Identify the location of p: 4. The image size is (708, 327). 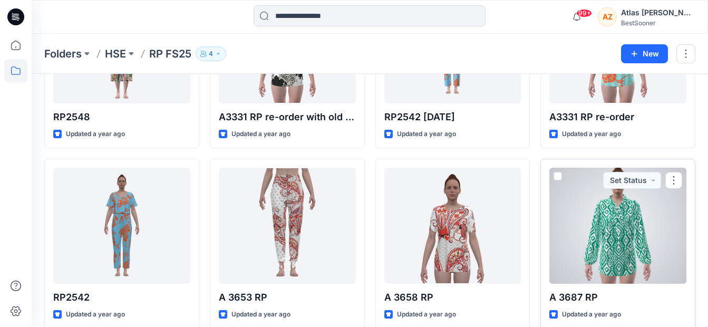
(211, 54).